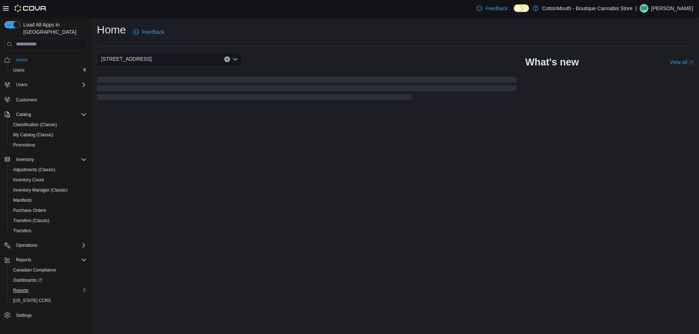 The image size is (699, 334). What do you see at coordinates (48, 301) in the screenshot?
I see `span: Washington CCRS` at bounding box center [48, 301].